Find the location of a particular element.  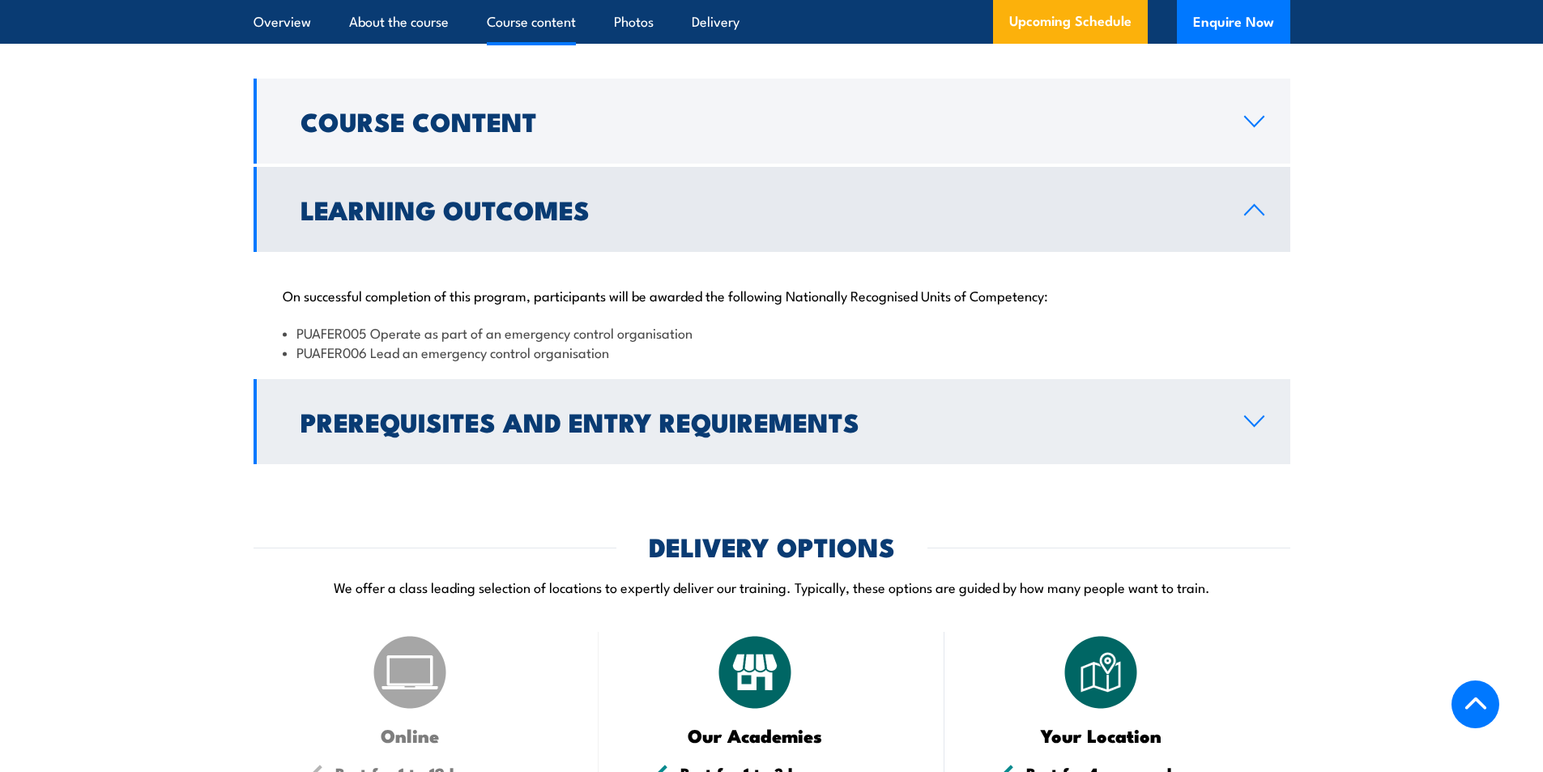

a: Course Content is located at coordinates (772, 121).